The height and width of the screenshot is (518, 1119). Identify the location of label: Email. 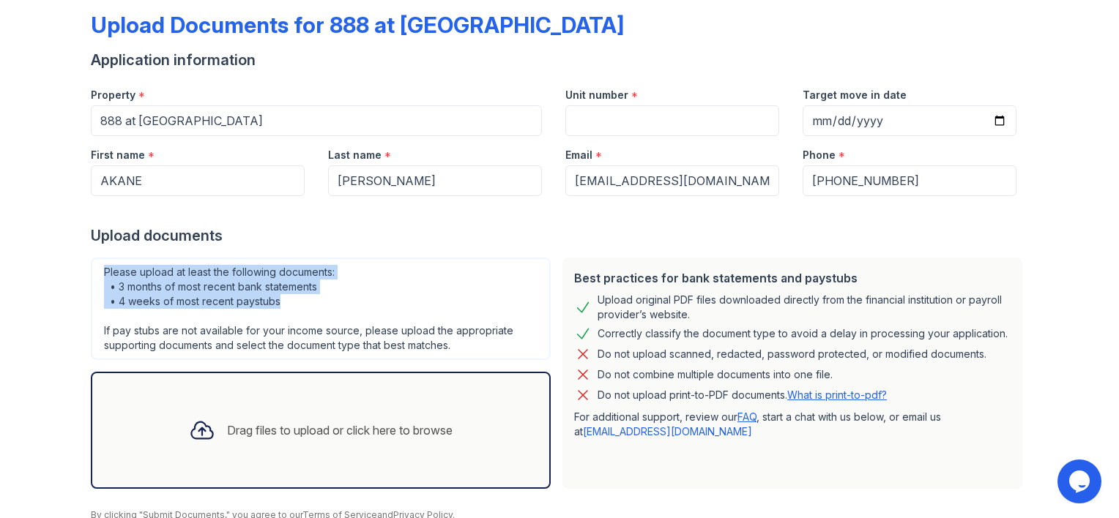
(578, 155).